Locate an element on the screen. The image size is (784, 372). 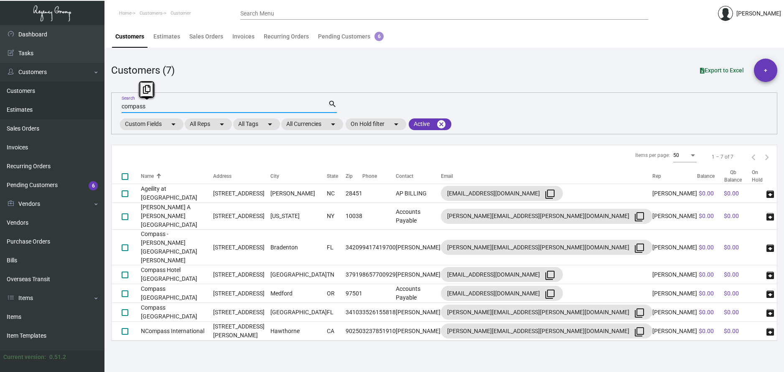
td: 3526155818 is located at coordinates (379, 312).